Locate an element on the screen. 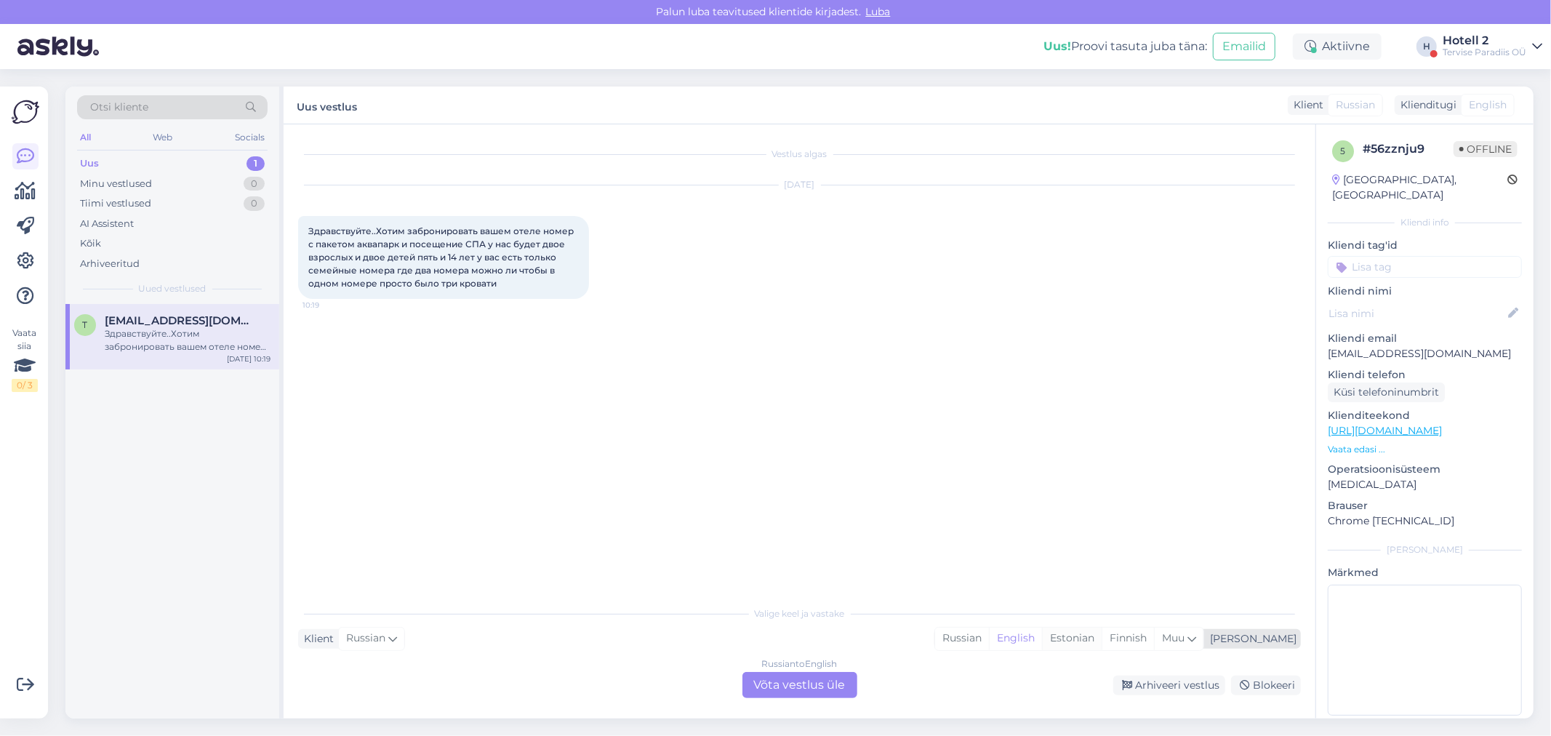 This screenshot has width=1551, height=736. div: AI Assistent is located at coordinates (107, 224).